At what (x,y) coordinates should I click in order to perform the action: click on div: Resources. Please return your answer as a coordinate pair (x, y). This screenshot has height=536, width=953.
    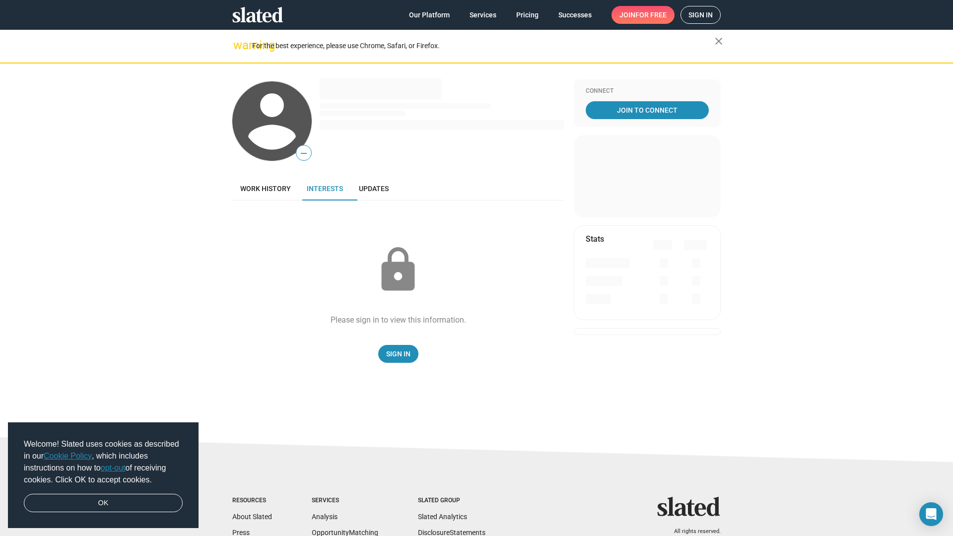
    Looking at the image, I should click on (252, 501).